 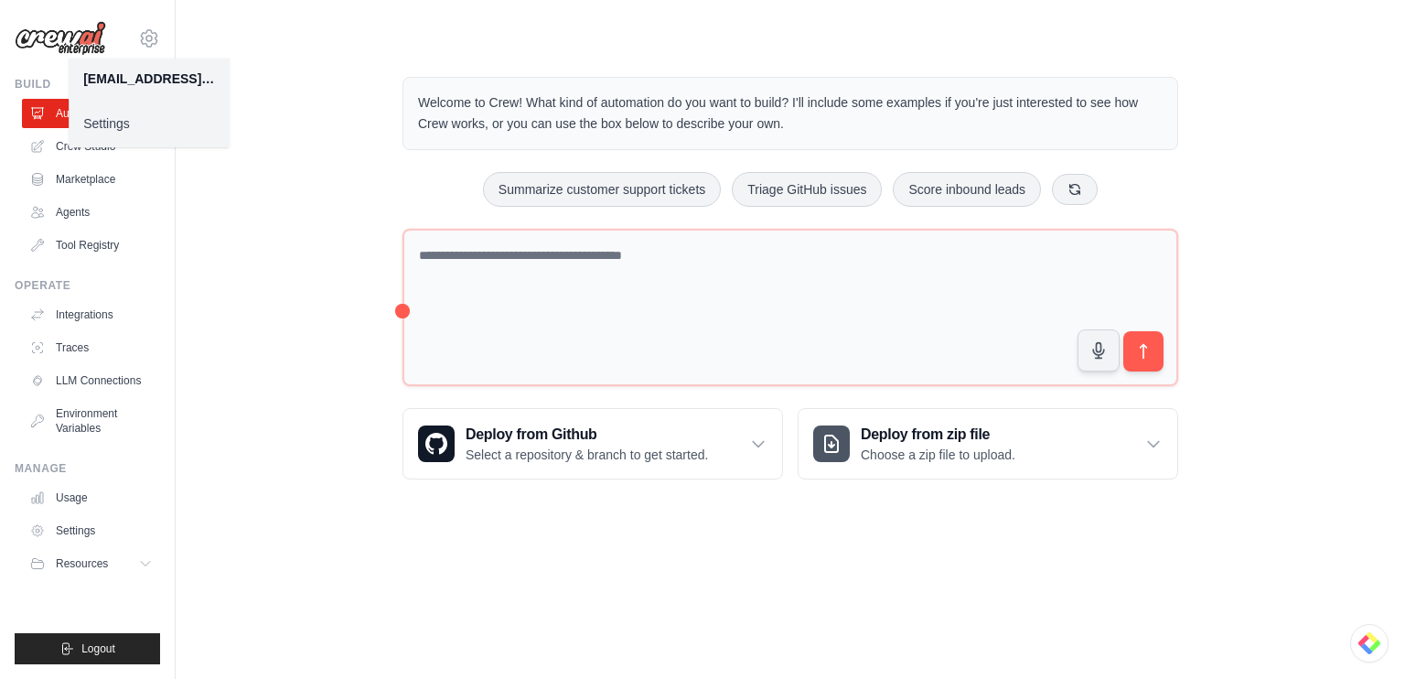 I want to click on button: Summarize customer support tickets, so click(x=602, y=189).